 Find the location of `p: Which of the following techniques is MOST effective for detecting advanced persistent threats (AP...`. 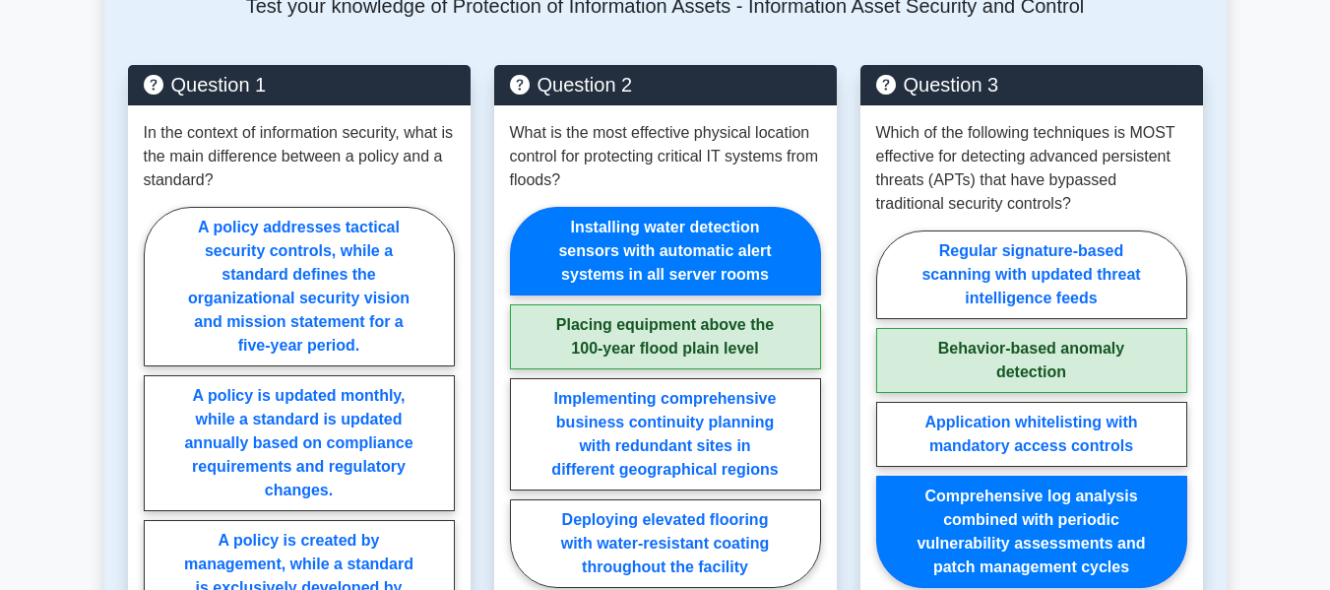

p: Which of the following techniques is MOST effective for detecting advanced persistent threats (AP... is located at coordinates (1032, 168).